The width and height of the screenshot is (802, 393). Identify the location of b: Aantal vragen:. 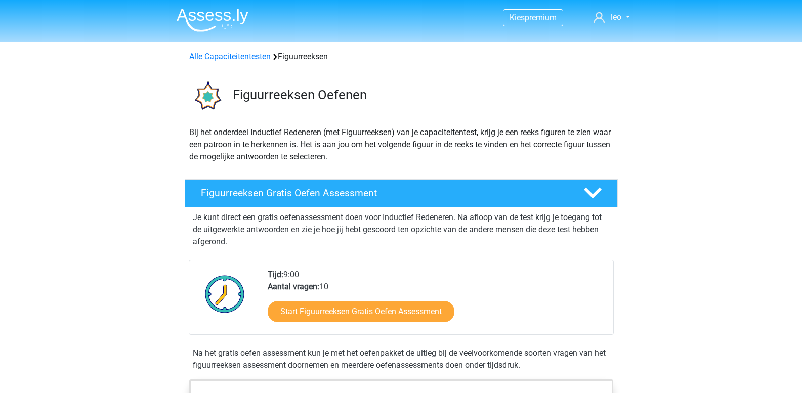
(293, 286).